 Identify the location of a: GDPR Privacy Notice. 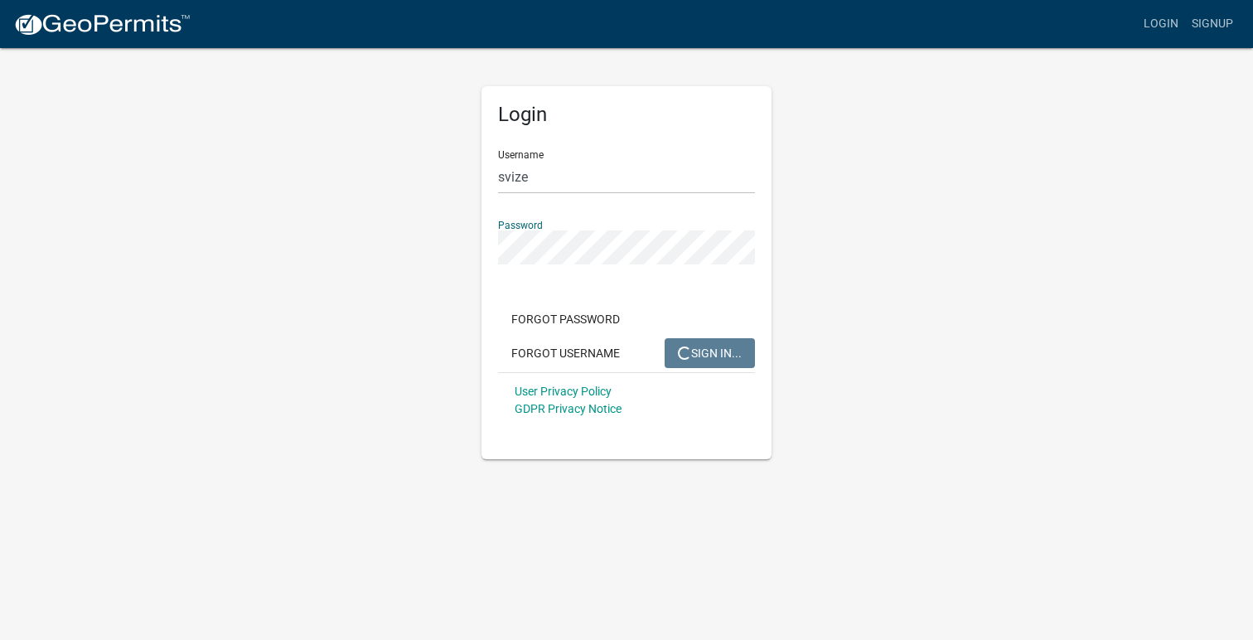
(567, 408).